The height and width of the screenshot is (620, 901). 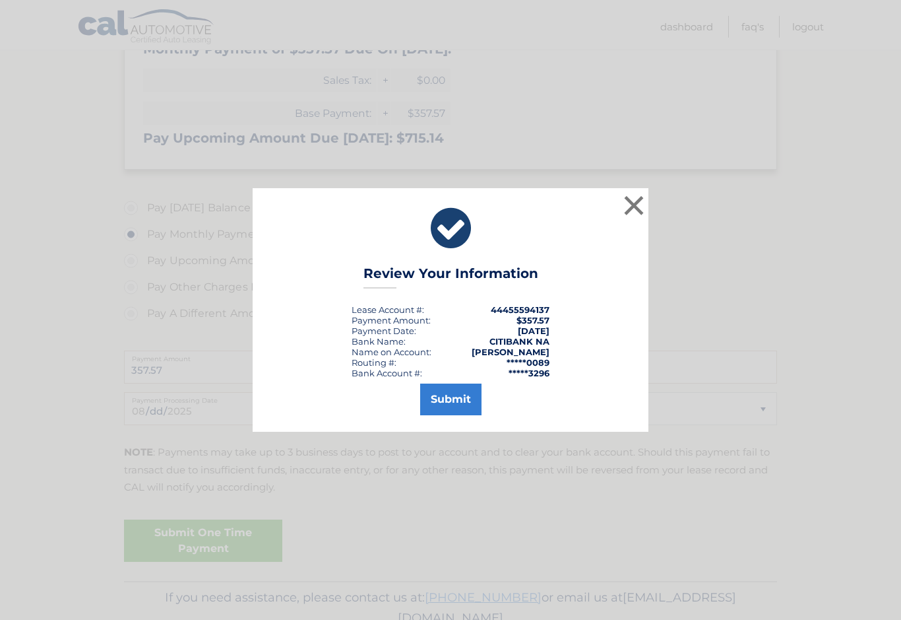 I want to click on span: $357.57, so click(x=533, y=320).